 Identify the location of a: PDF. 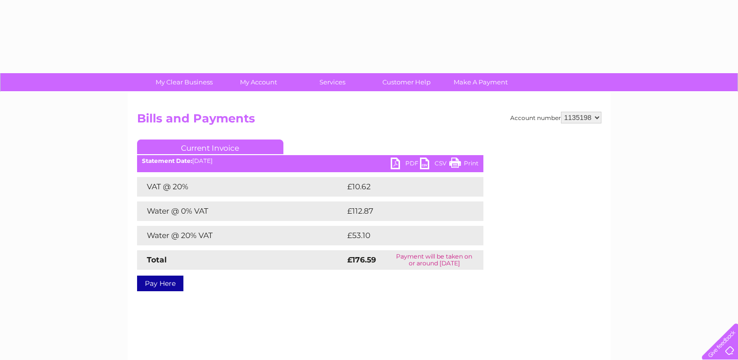
(405, 164).